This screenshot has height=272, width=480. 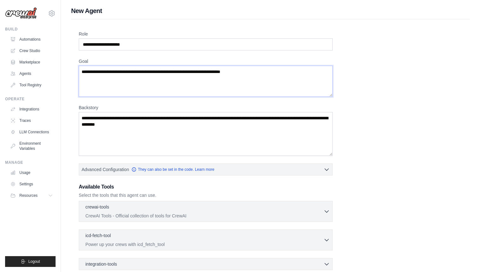 What do you see at coordinates (206, 240) in the screenshot?
I see `button: icd-fetch-tool Power up your crews with icd_fetch_tool` at bounding box center [206, 240].